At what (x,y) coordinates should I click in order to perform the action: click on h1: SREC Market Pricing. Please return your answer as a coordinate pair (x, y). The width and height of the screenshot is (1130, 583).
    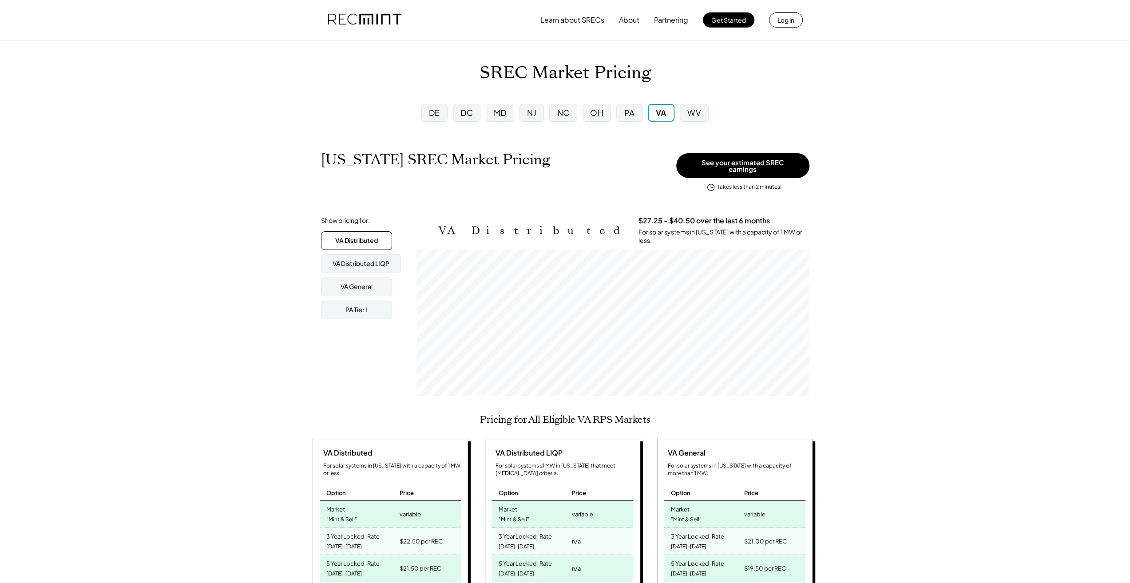
    Looking at the image, I should click on (565, 73).